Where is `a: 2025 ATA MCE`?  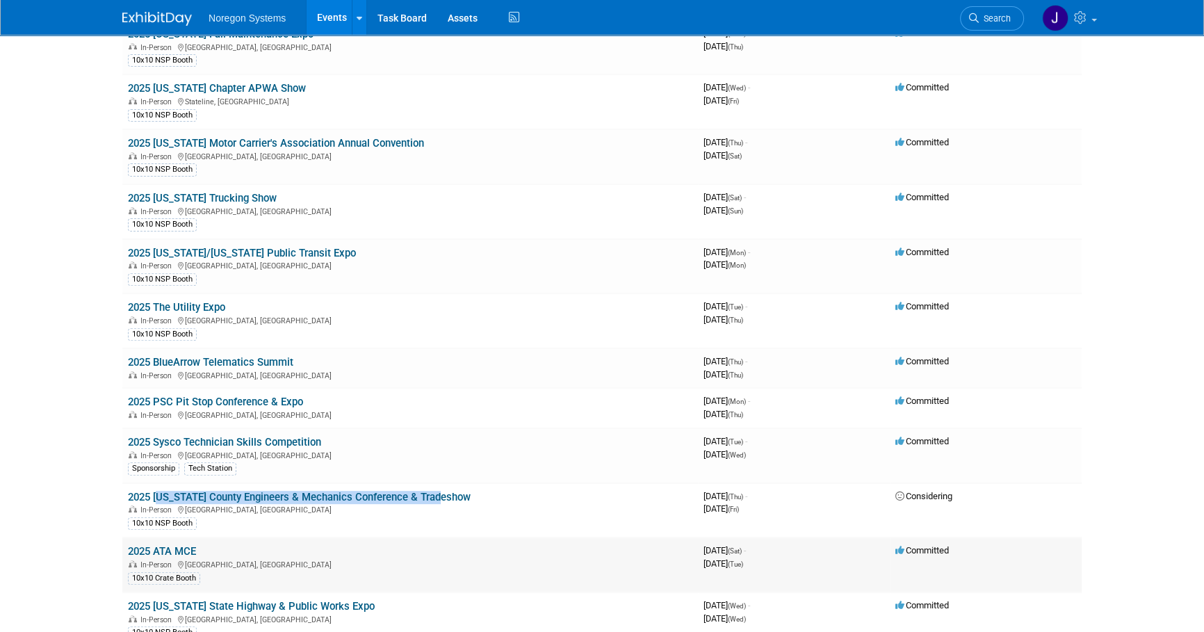 a: 2025 ATA MCE is located at coordinates (162, 551).